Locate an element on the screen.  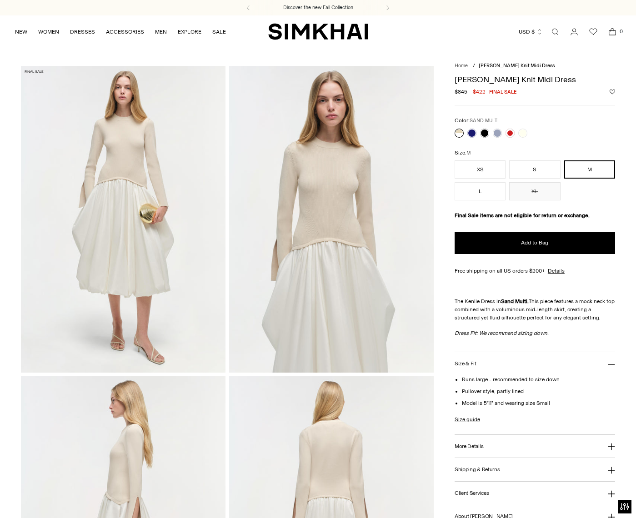
span: $422 is located at coordinates (479, 92).